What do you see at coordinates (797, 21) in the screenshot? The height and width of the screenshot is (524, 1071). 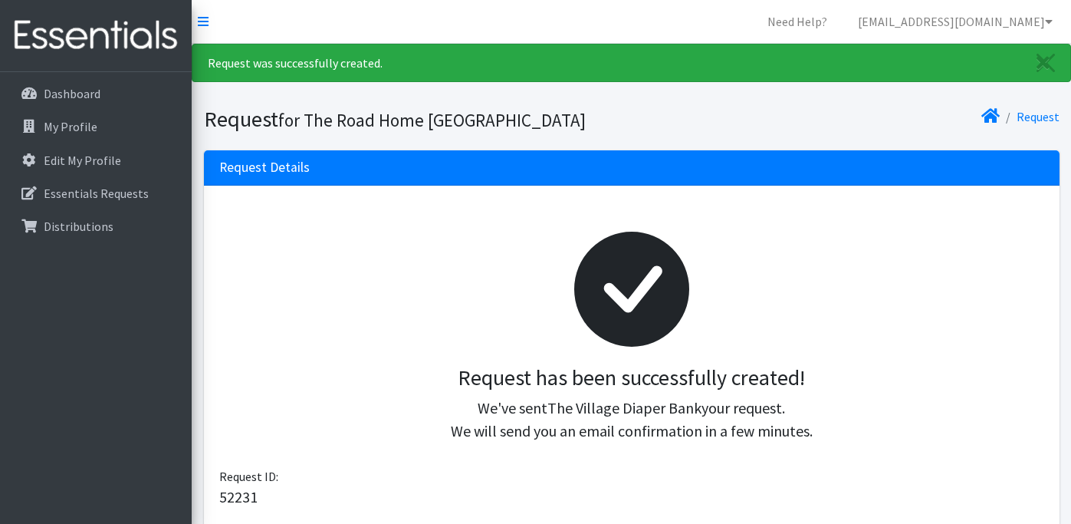 I see `a: Need Help?` at bounding box center [797, 21].